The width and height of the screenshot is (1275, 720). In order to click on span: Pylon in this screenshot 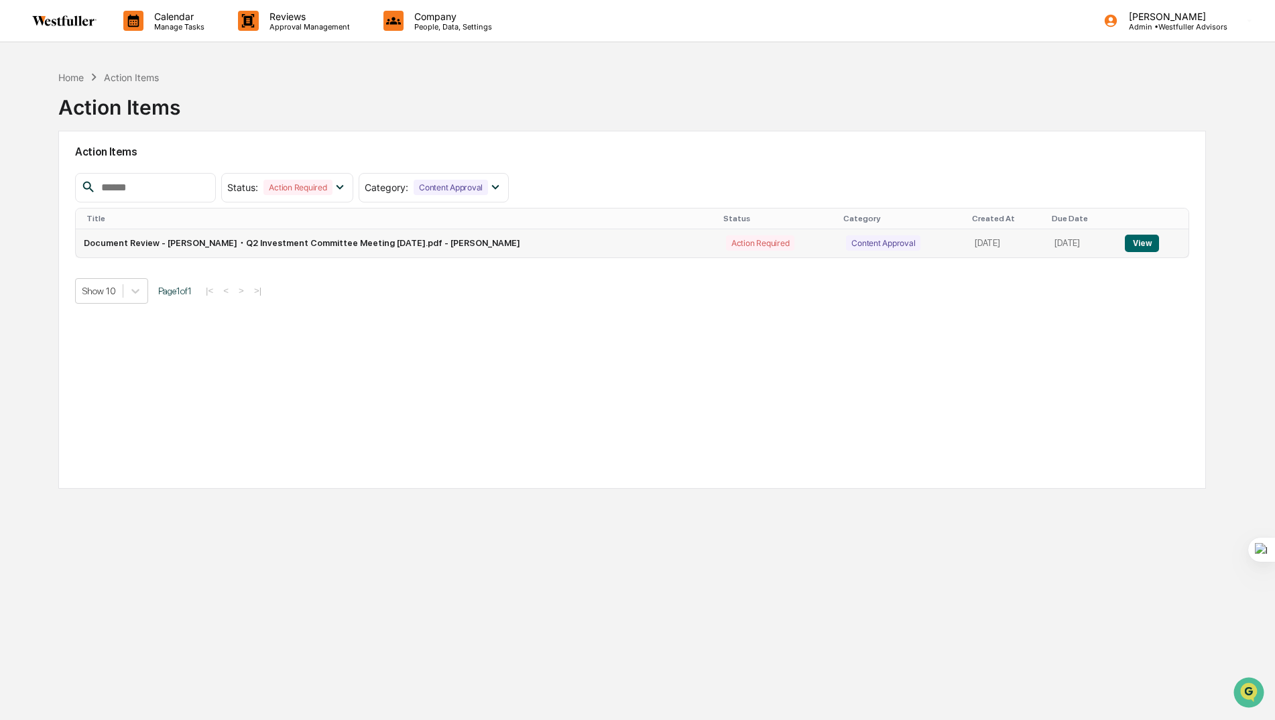, I will do `click(147, 232)`.